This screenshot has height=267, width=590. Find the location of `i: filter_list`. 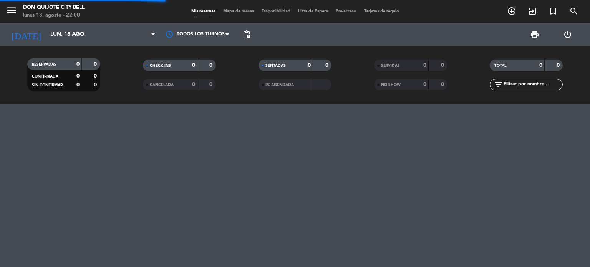

i: filter_list is located at coordinates (498, 84).